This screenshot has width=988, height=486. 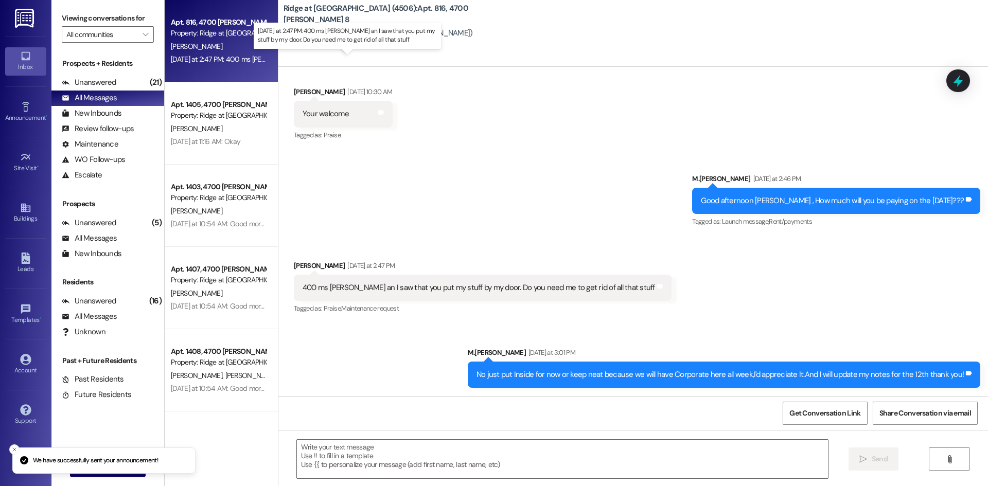 I want to click on a: Inbox, so click(x=26, y=61).